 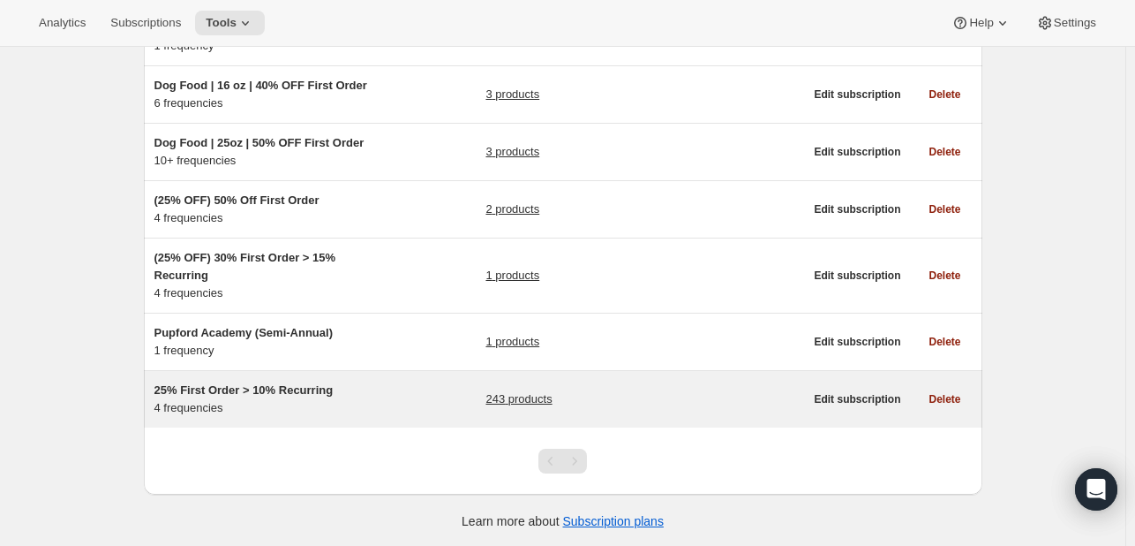 I want to click on span: 25% First Order > 10% Recurring, so click(x=244, y=389).